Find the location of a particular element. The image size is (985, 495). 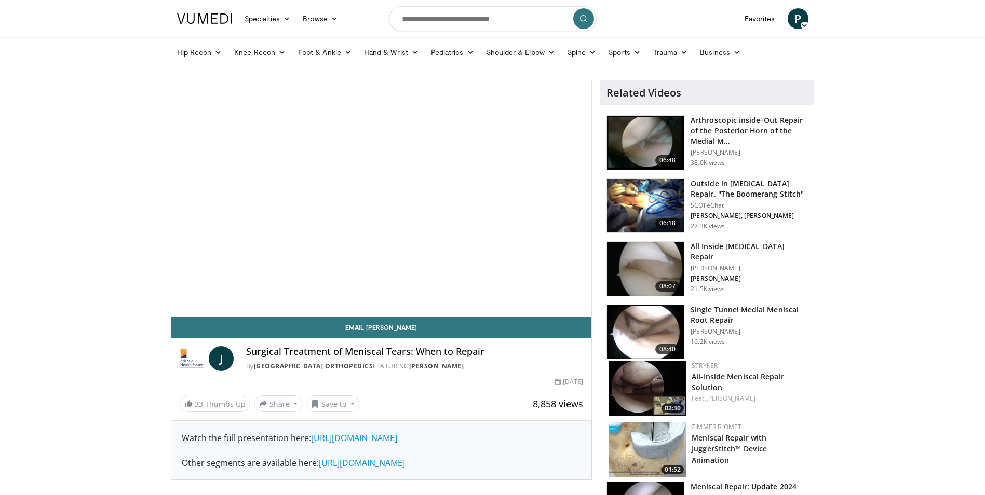

span: 33 is located at coordinates (199, 404).